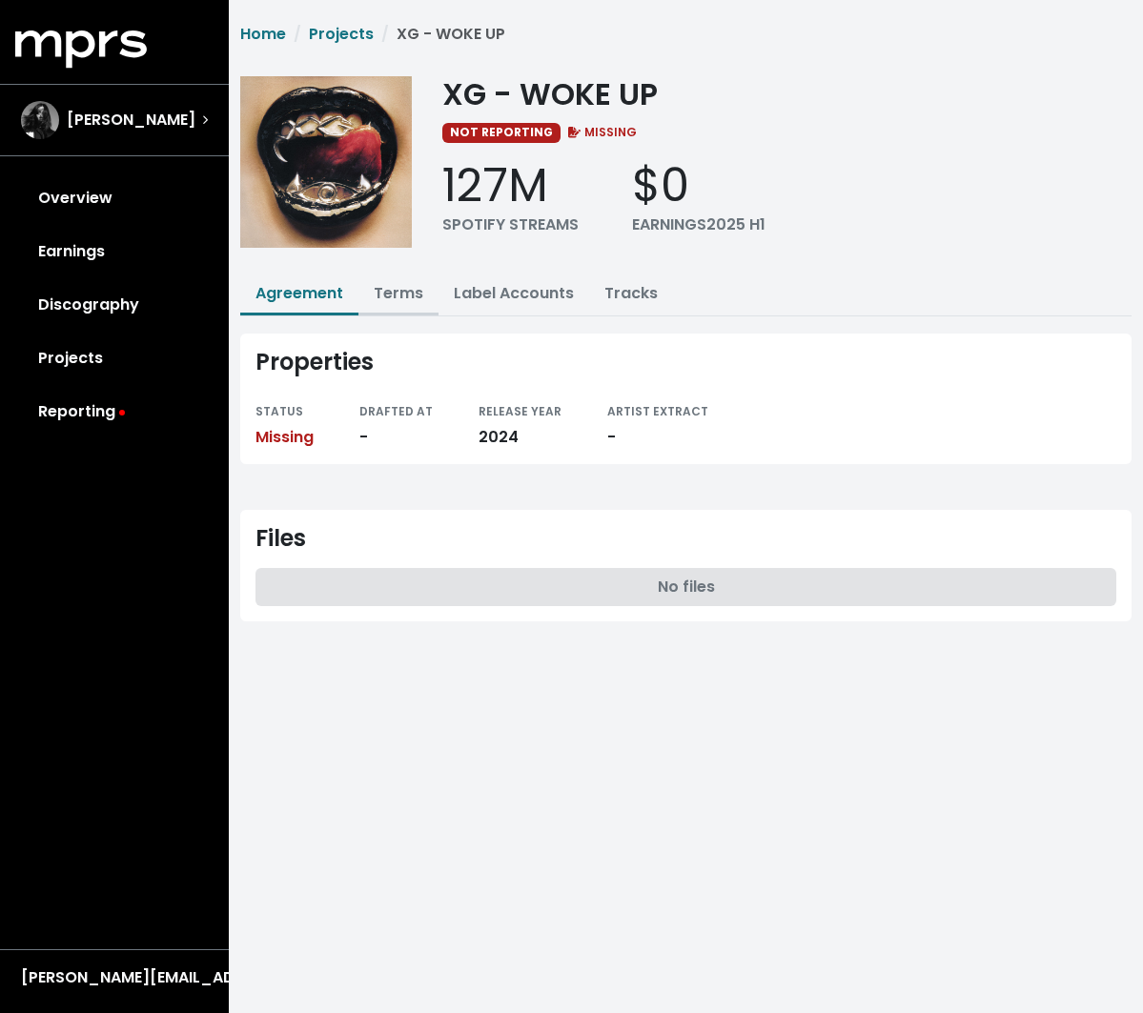  What do you see at coordinates (658, 411) in the screenshot?
I see `small: ARTIST EXTRACT` at bounding box center [658, 411].